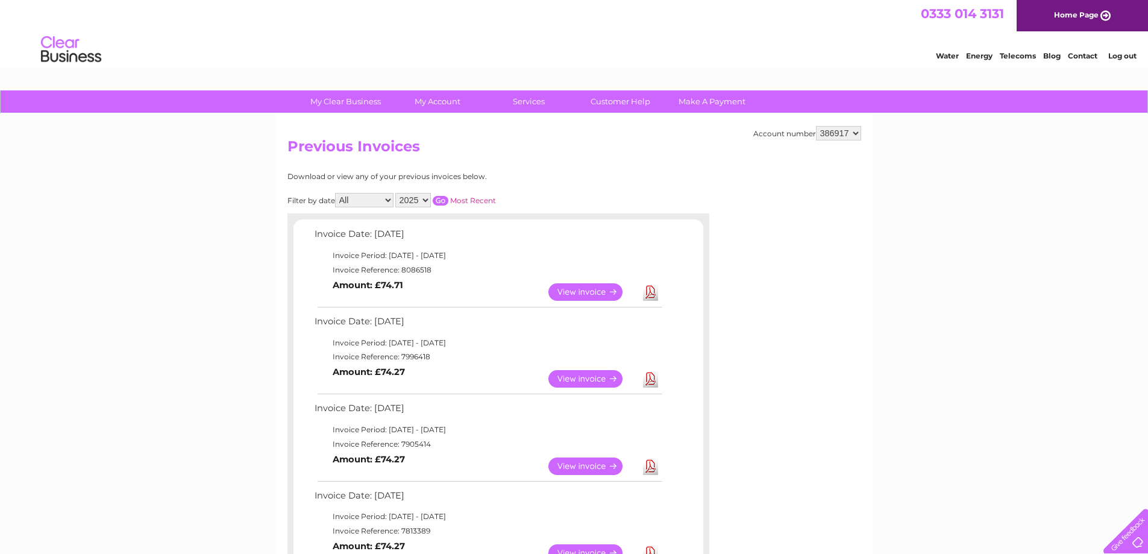 This screenshot has height=554, width=1148. I want to click on a: Water, so click(947, 55).